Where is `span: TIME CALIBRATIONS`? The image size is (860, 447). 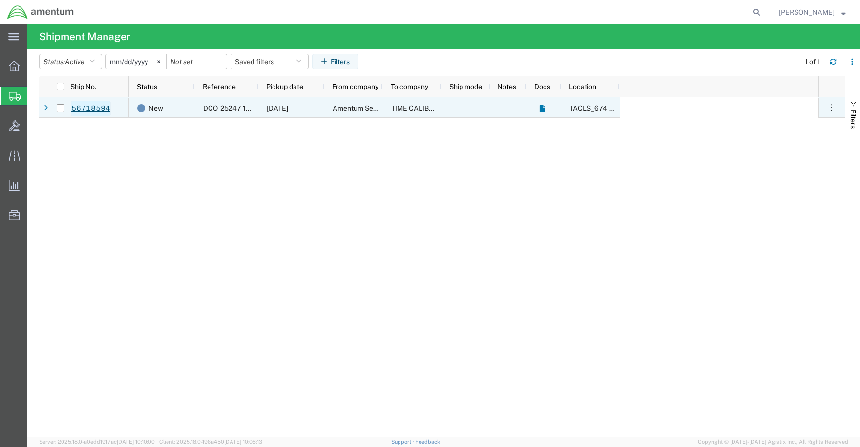 span: TIME CALIBRATIONS is located at coordinates (425, 108).